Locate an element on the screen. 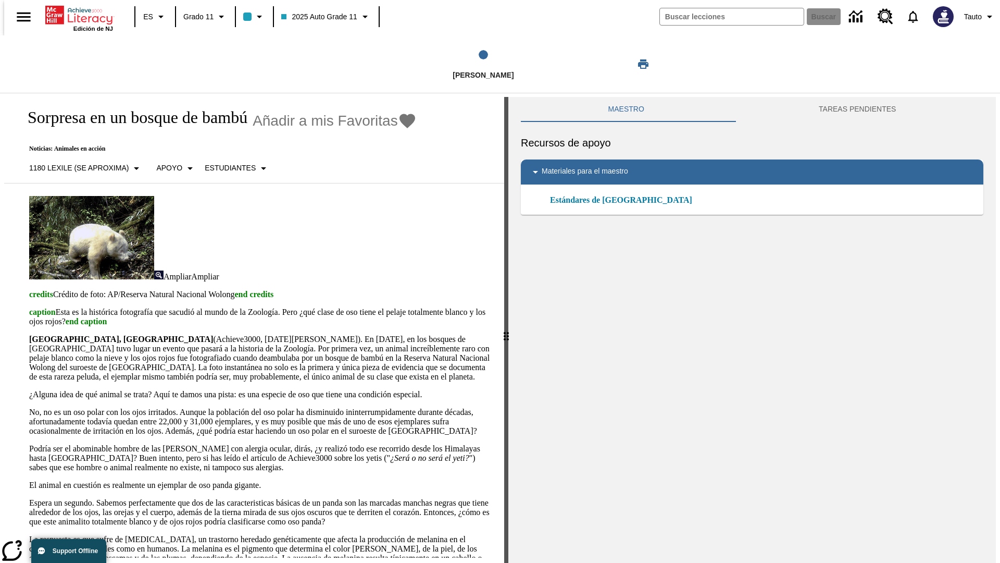 This screenshot has height=563, width=1000. p: Apoyo is located at coordinates (169, 168).